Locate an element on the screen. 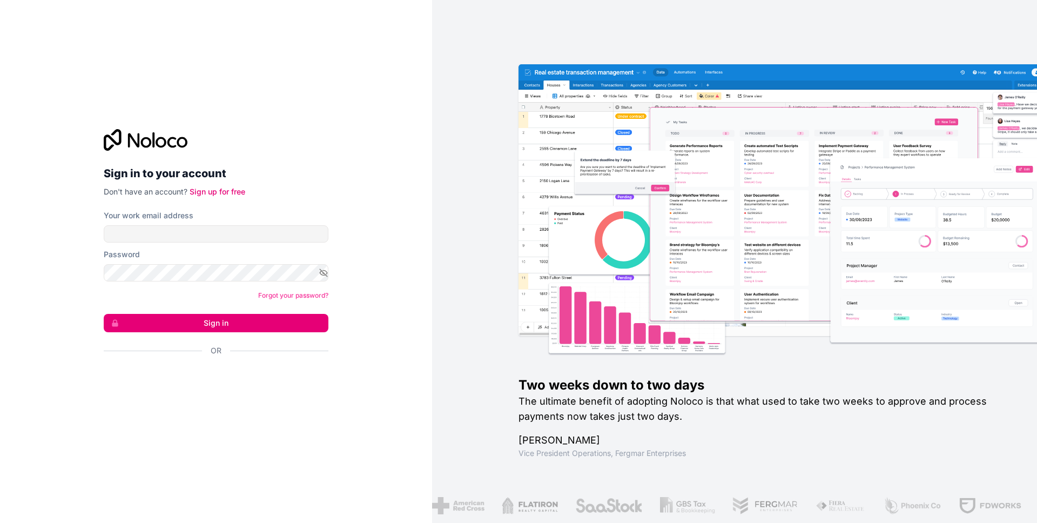  a: Forgot your password? is located at coordinates (293, 295).